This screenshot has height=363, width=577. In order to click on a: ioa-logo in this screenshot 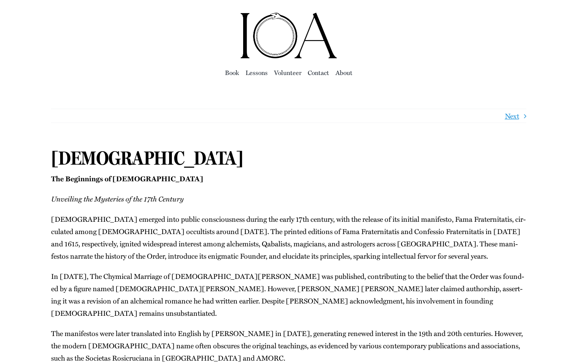, I will do `click(289, 15)`.